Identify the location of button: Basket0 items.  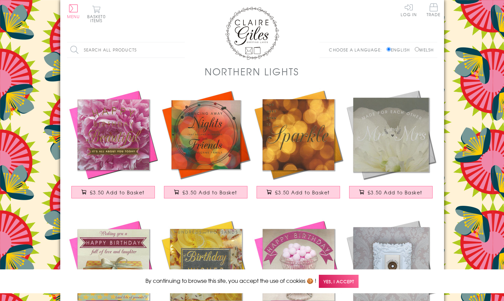
(96, 14).